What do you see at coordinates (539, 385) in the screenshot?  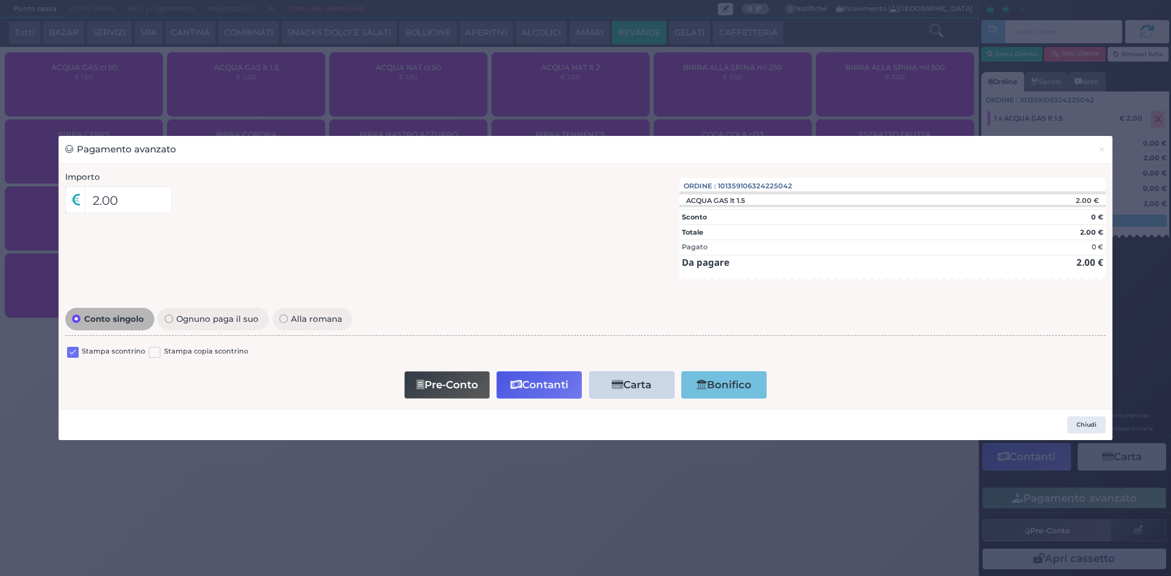 I see `button: Contanti` at bounding box center [539, 385].